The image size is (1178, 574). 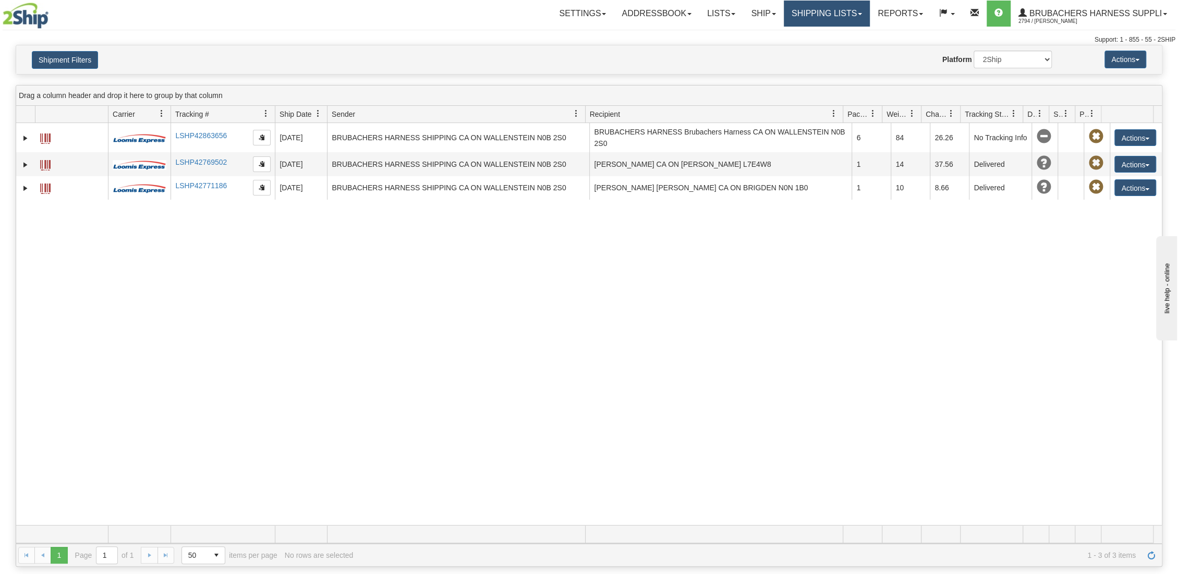 I want to click on a: Delivery Status filter column settings, so click(x=1040, y=114).